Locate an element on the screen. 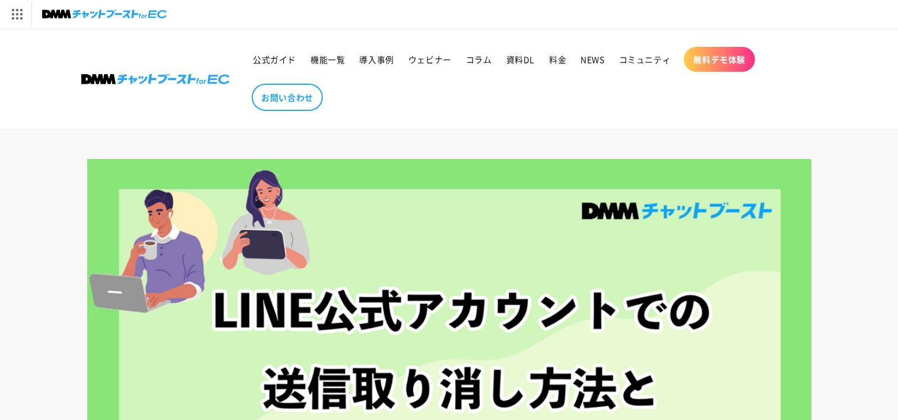 The image size is (898, 420). a: NEWS is located at coordinates (592, 59).